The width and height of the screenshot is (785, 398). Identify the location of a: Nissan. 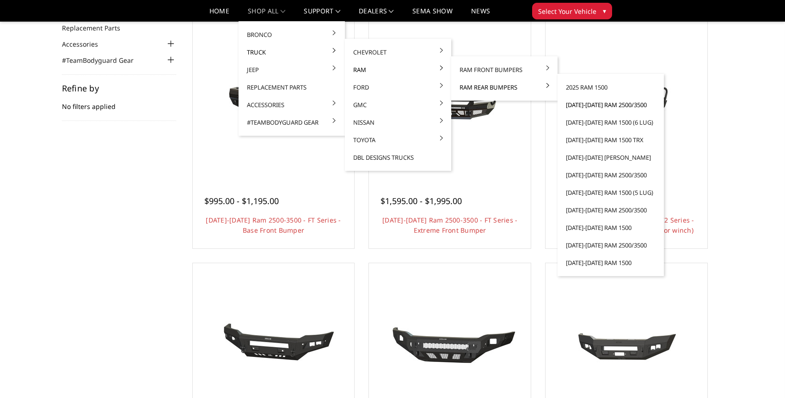
(398, 122).